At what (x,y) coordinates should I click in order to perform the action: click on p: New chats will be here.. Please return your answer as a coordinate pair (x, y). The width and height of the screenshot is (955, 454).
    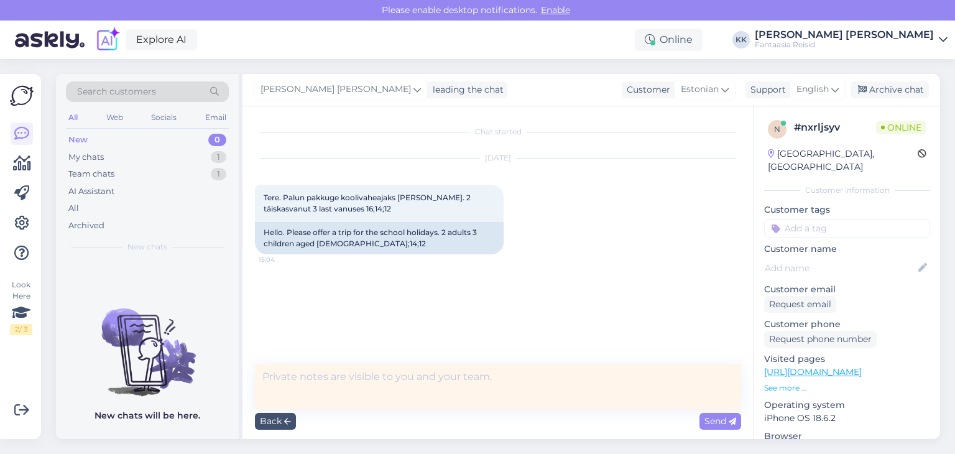
    Looking at the image, I should click on (147, 415).